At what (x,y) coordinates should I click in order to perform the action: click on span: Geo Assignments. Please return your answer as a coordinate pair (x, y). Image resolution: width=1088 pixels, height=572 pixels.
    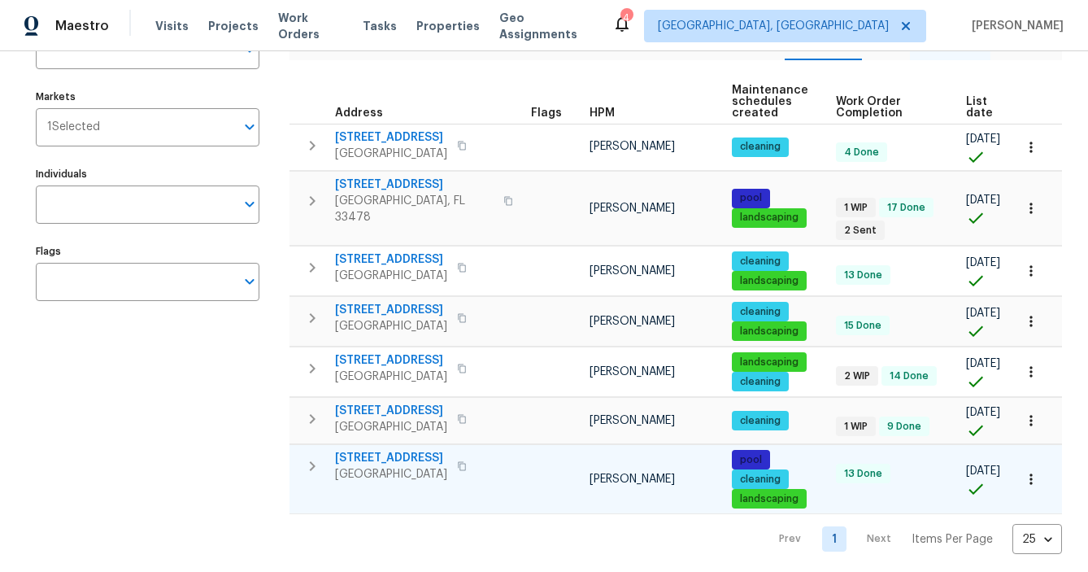
    Looking at the image, I should click on (546, 26).